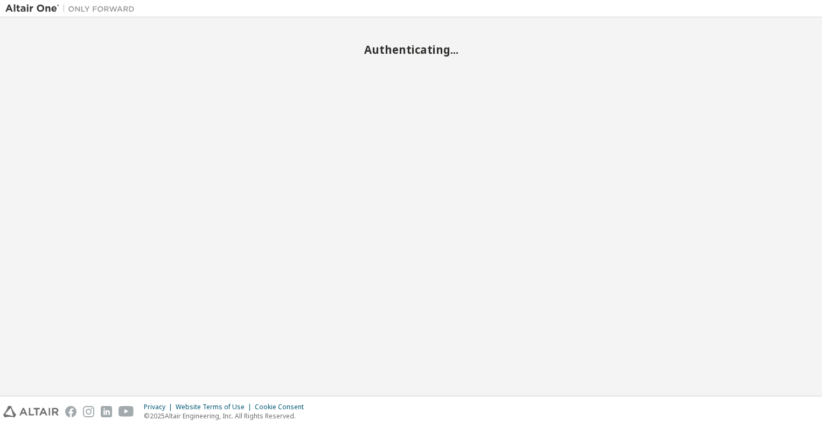  Describe the element at coordinates (106, 411) in the screenshot. I see `img: linkedin.svg` at that location.